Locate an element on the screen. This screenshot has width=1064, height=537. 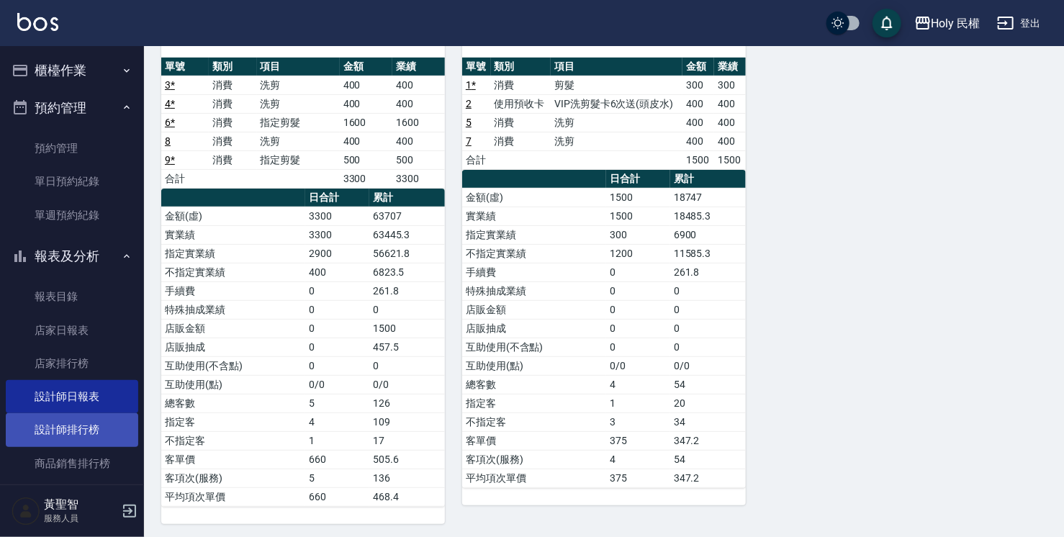
td: 54 is located at coordinates (708, 385).